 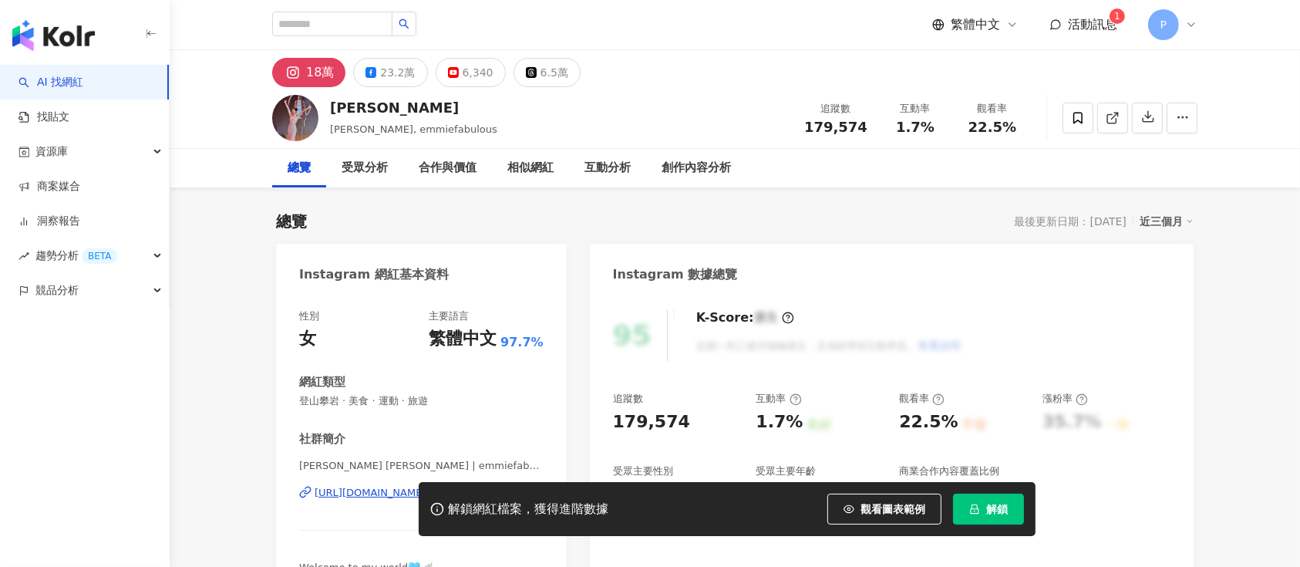 I want to click on span: 活動訊息, so click(x=1093, y=24).